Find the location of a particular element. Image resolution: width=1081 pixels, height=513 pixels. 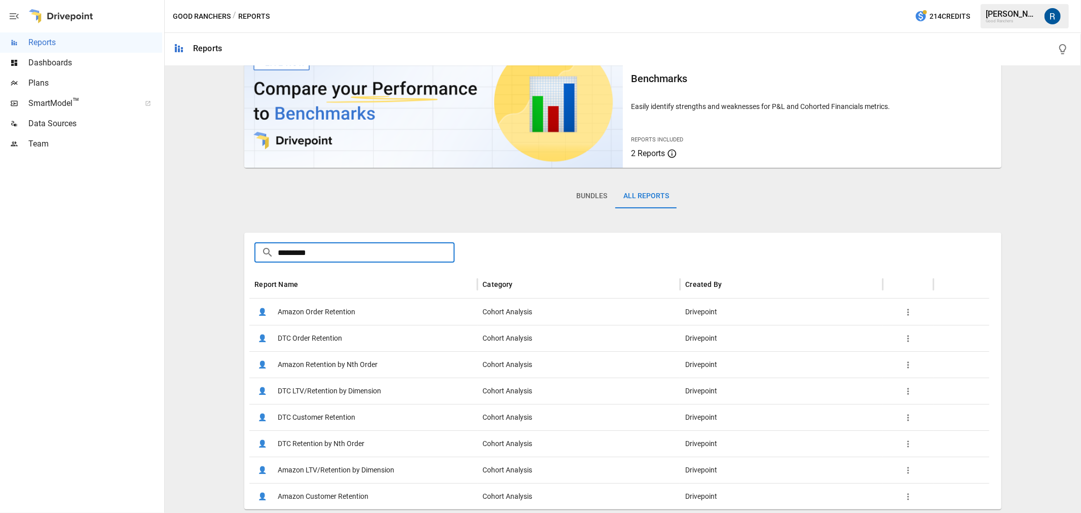

img: Roman Romero is located at coordinates (1052, 16).